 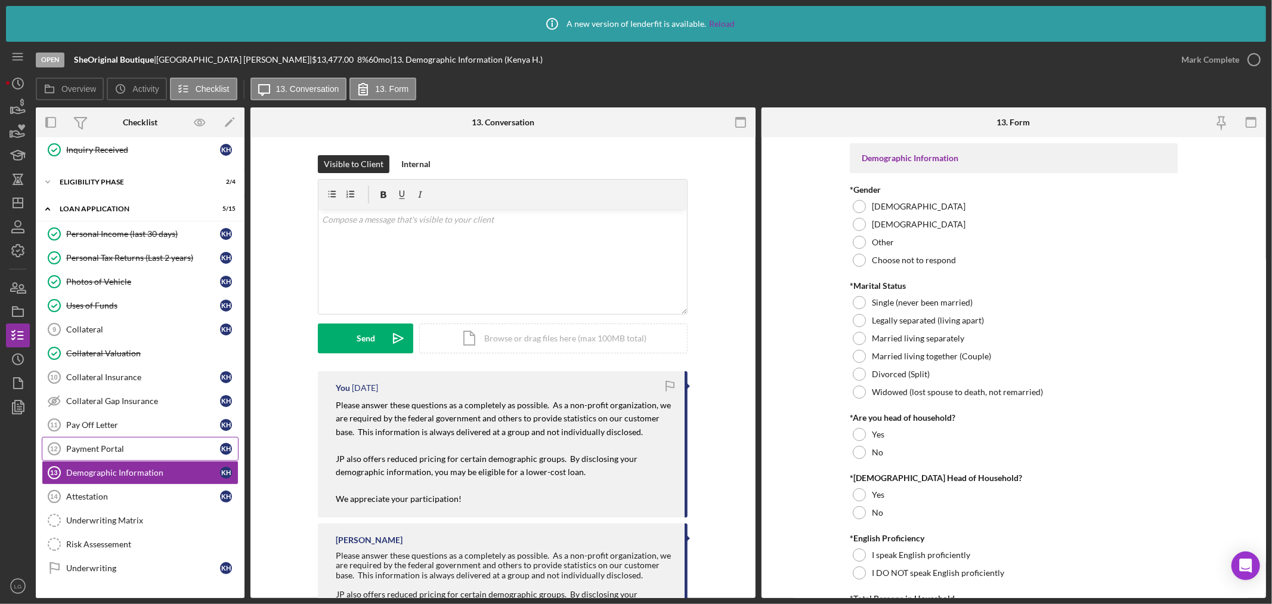 What do you see at coordinates (132, 182) in the screenshot?
I see `div: Eligibility Phase` at bounding box center [132, 182].